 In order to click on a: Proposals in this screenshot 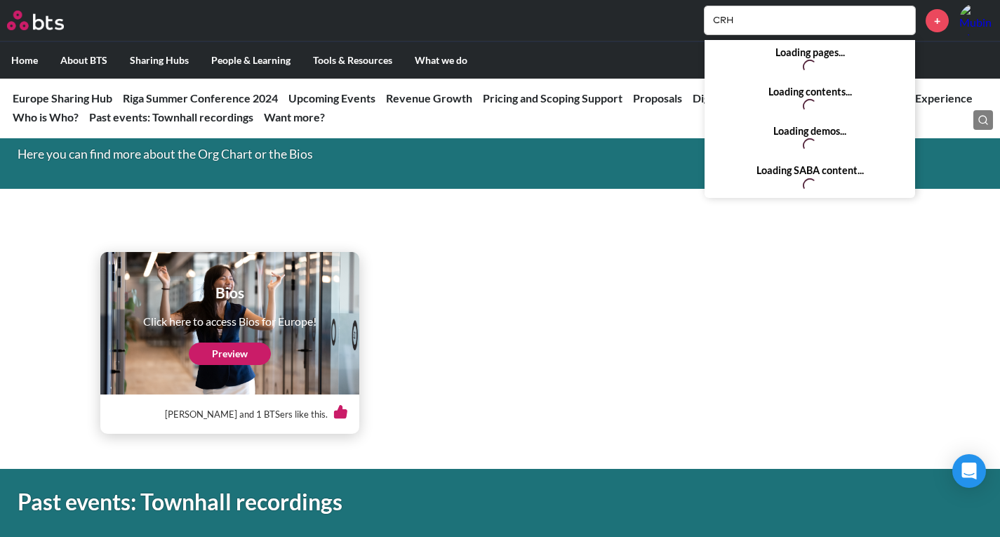, I will do `click(657, 98)`.